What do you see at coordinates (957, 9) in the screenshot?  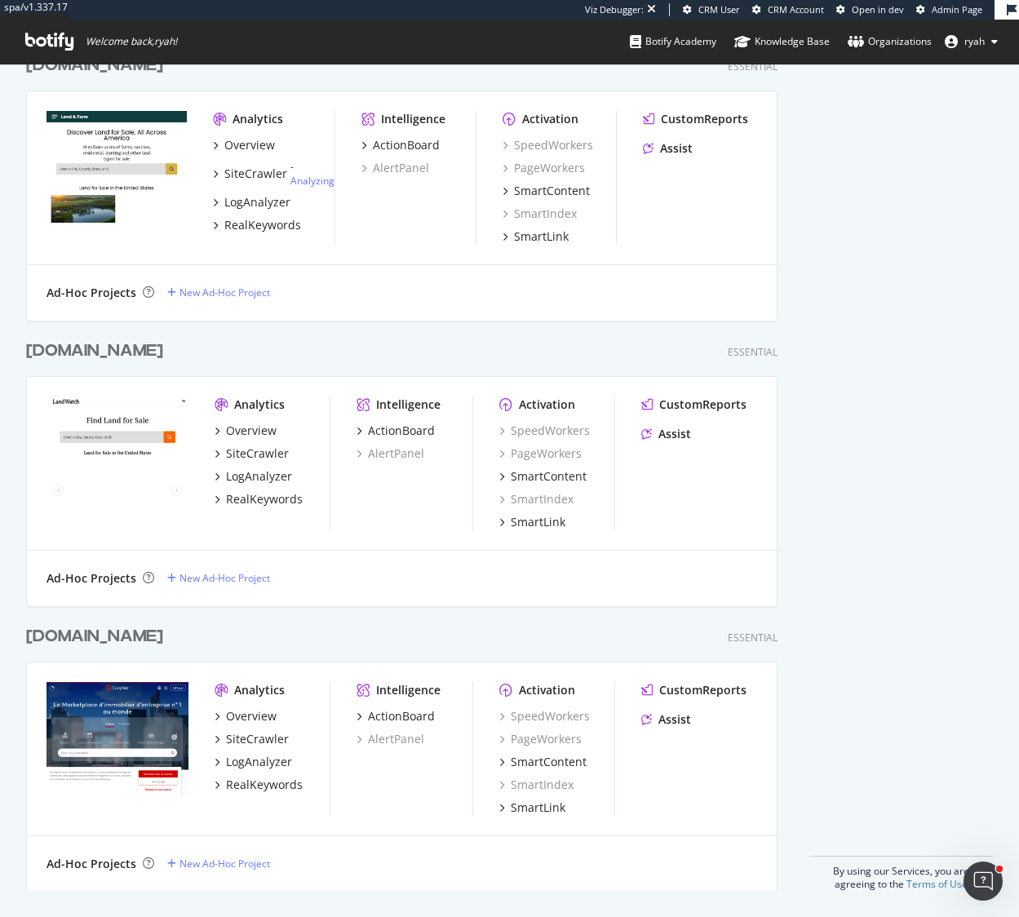 I see `span: Admin Page` at bounding box center [957, 9].